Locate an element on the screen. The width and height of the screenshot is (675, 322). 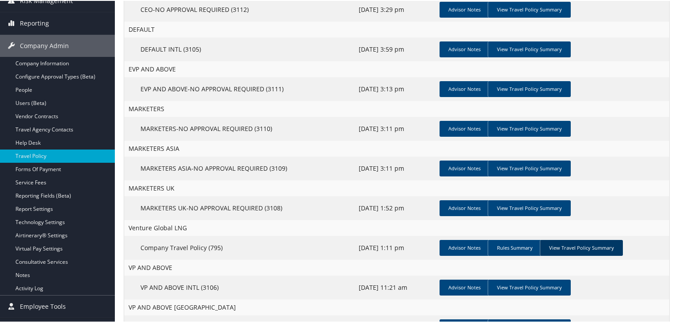
a: Rules Summary is located at coordinates (514, 247).